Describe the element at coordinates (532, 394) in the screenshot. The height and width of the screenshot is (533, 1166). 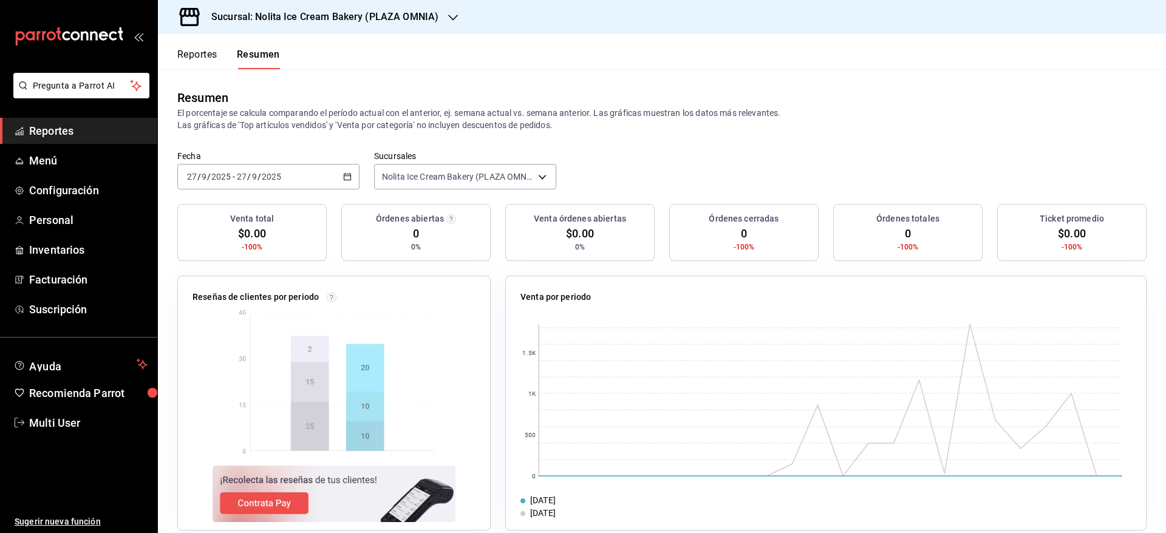
I see `text: 1K` at that location.